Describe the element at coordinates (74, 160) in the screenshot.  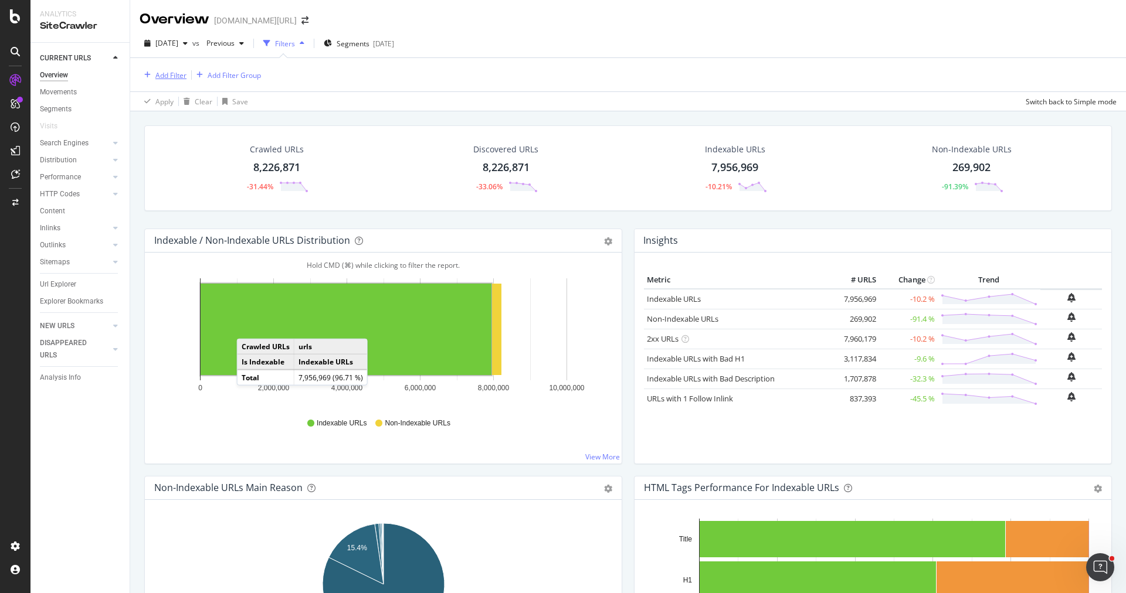
I see `a: Distribution` at that location.